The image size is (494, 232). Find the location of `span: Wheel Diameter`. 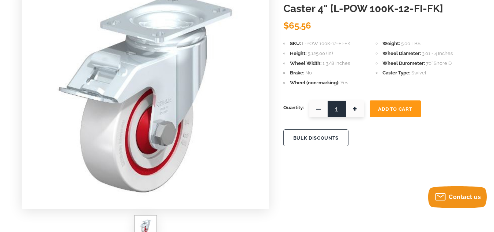

span: Wheel Diameter is located at coordinates (402, 53).